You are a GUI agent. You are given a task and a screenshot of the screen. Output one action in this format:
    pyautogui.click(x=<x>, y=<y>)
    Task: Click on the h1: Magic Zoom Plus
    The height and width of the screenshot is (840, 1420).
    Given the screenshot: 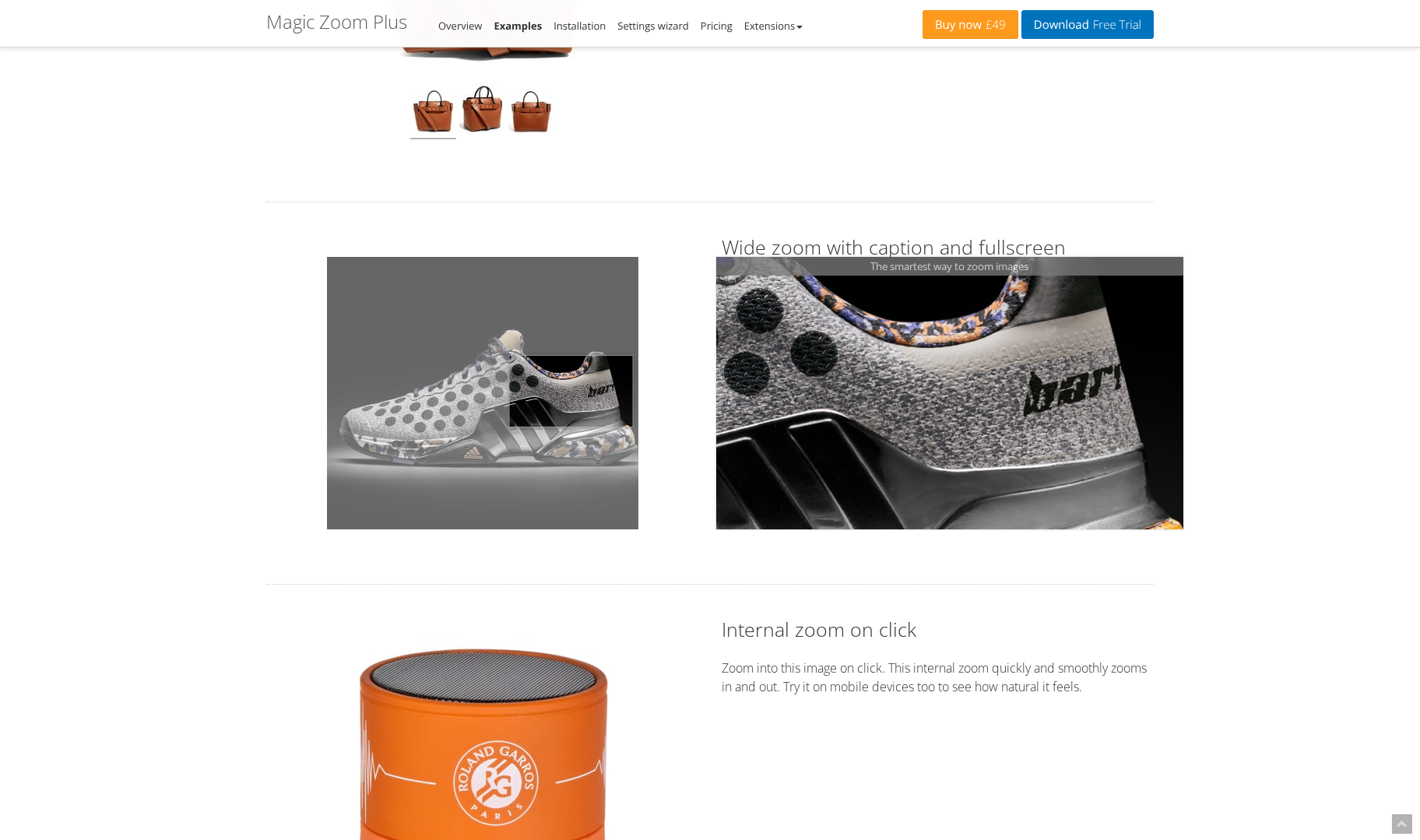 What is the action you would take?
    pyautogui.click(x=337, y=22)
    